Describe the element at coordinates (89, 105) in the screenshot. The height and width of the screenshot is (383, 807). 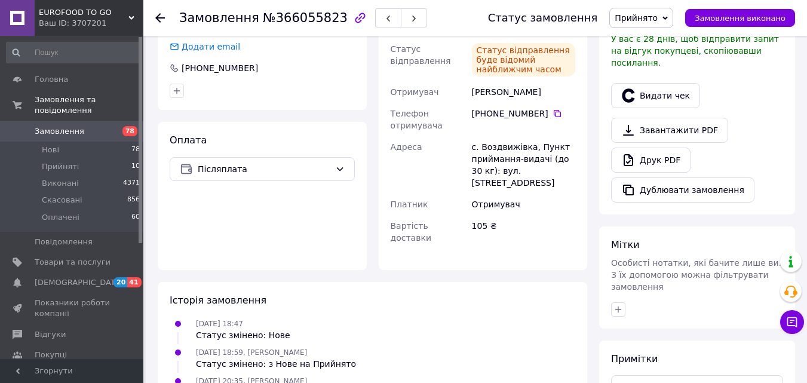
I see `span: Замовлення та повідомлення` at that location.